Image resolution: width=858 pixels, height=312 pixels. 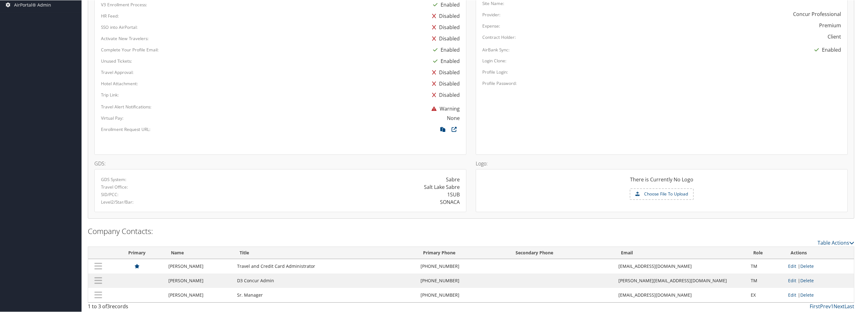 I want to click on a: Table Actions, so click(x=835, y=243).